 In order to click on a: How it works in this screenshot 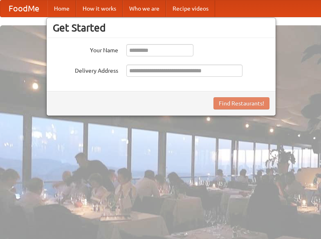, I will do `click(99, 9)`.